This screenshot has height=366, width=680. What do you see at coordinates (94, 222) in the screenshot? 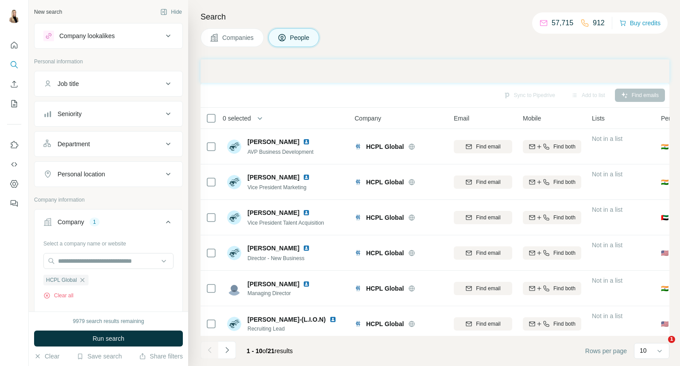
I see `div: 1` at bounding box center [94, 222].